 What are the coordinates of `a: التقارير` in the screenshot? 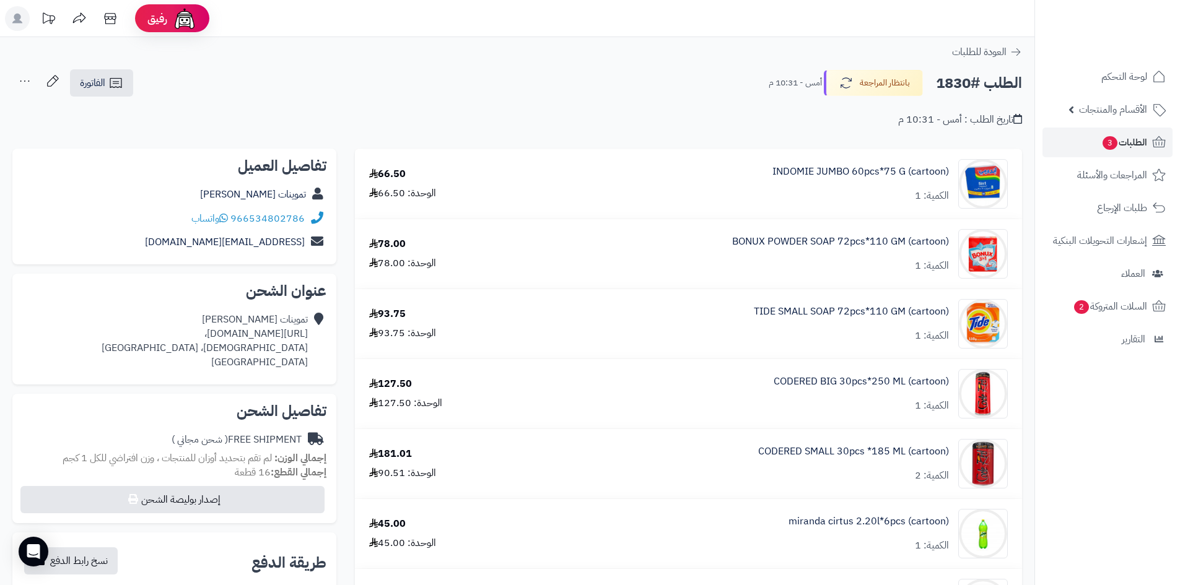 It's located at (1107, 339).